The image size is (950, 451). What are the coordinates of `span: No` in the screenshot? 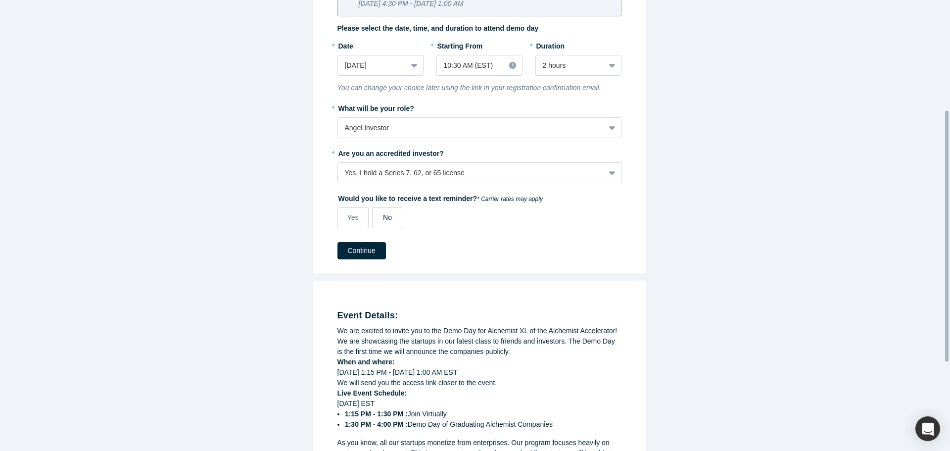 It's located at (387, 217).